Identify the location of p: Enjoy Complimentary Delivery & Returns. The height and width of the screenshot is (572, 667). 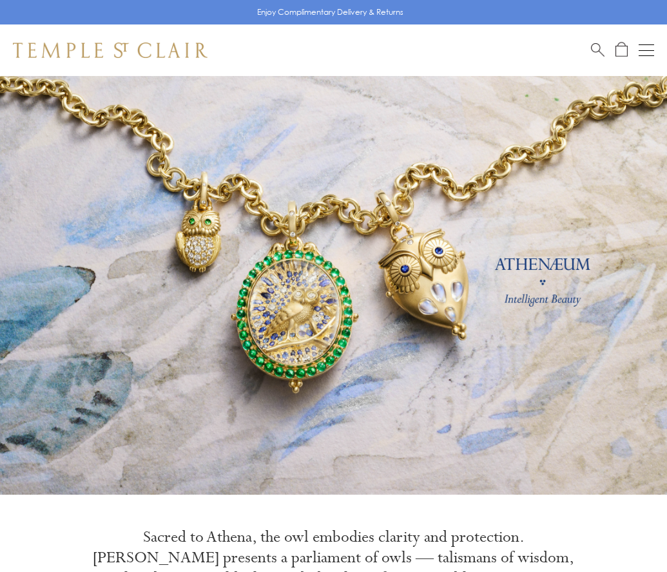
(330, 12).